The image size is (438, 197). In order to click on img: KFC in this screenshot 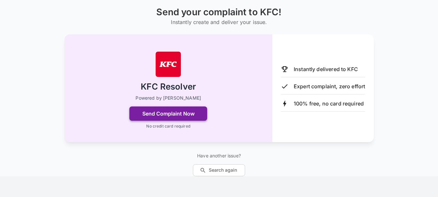, I will do `click(168, 64)`.